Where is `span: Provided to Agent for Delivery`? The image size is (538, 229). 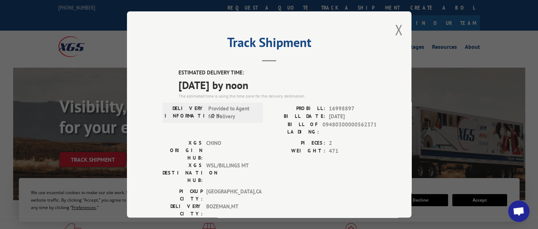
span: Provided to Agent for Delivery is located at coordinates (232, 112).